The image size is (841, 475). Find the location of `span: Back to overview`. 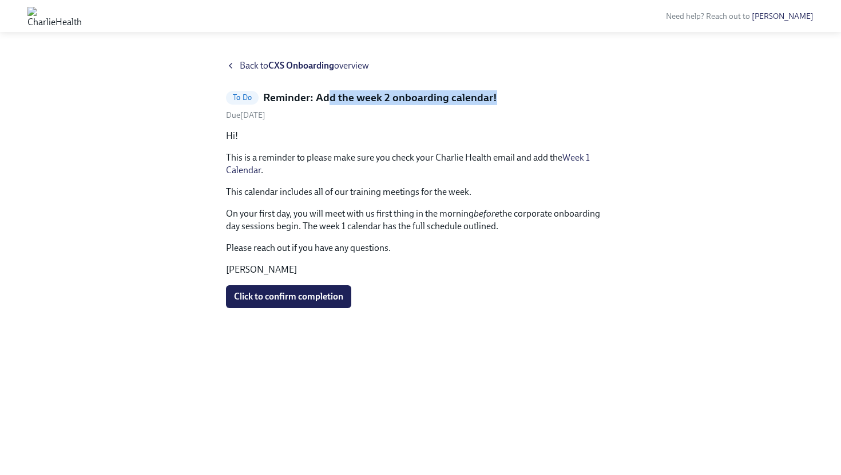

span: Back to overview is located at coordinates (304, 66).